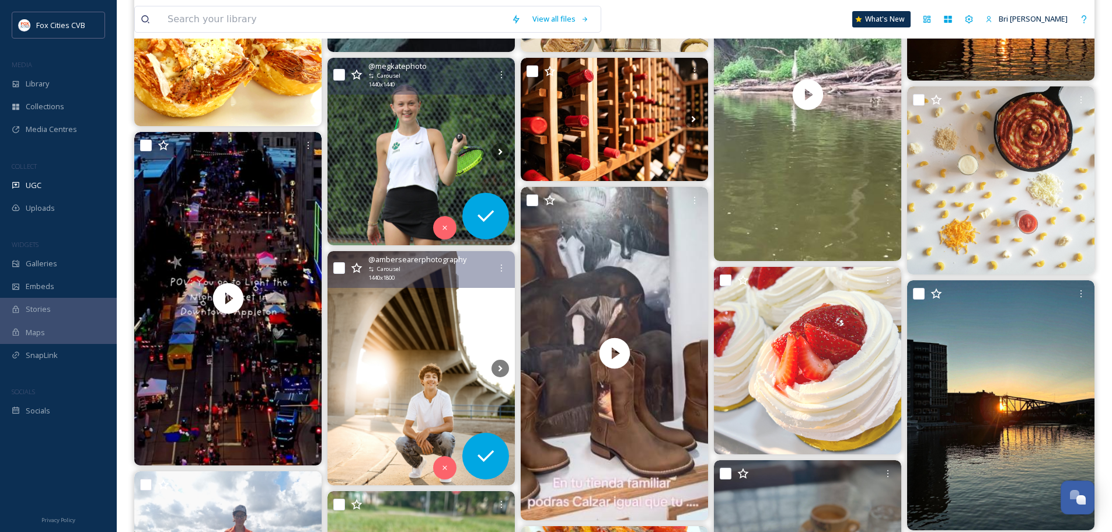 Image resolution: width=1112 pixels, height=532 pixels. Describe the element at coordinates (23, 391) in the screenshot. I see `span: SOCIALS` at that location.